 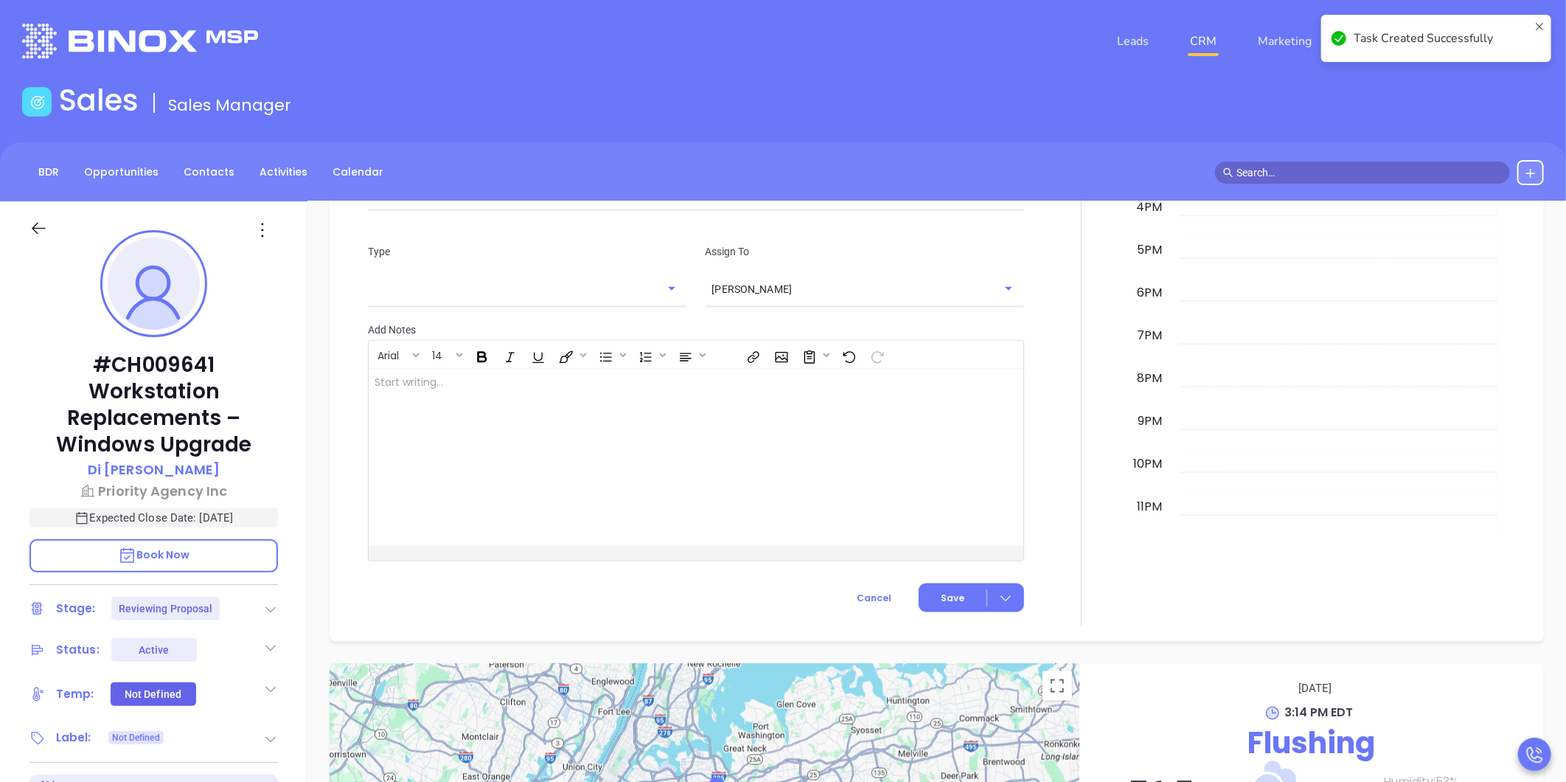 I want to click on div: 5pm, so click(x=1150, y=250).